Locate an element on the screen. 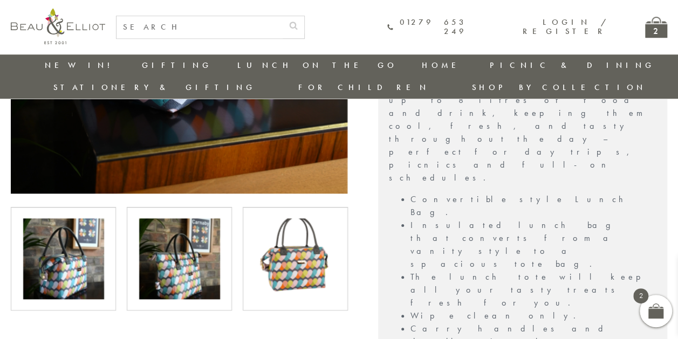  a: Gifting is located at coordinates (177, 65).